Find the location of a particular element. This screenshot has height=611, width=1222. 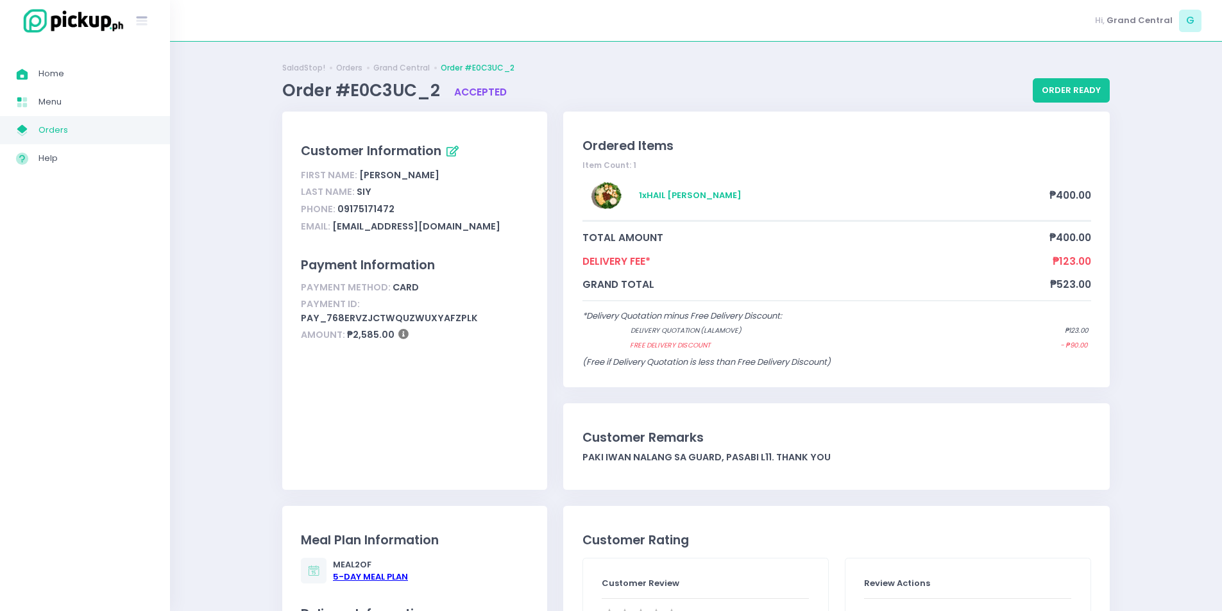

span: Payment ID: is located at coordinates (330, 304).